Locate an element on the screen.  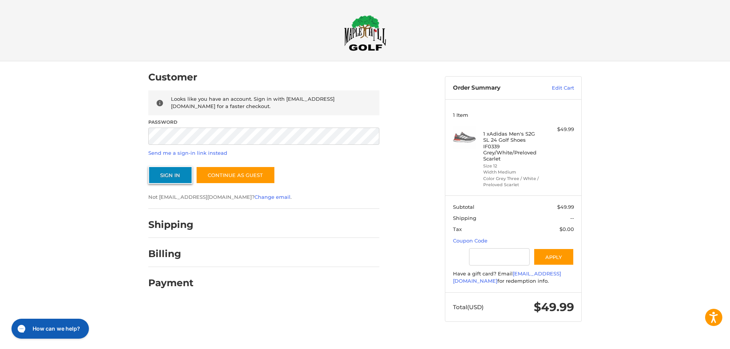
a: Change email is located at coordinates (272, 197).